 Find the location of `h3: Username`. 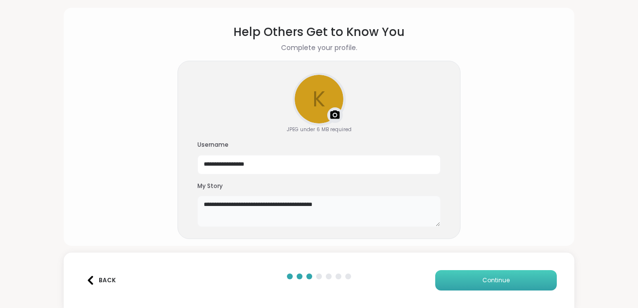

h3: Username is located at coordinates (319, 145).